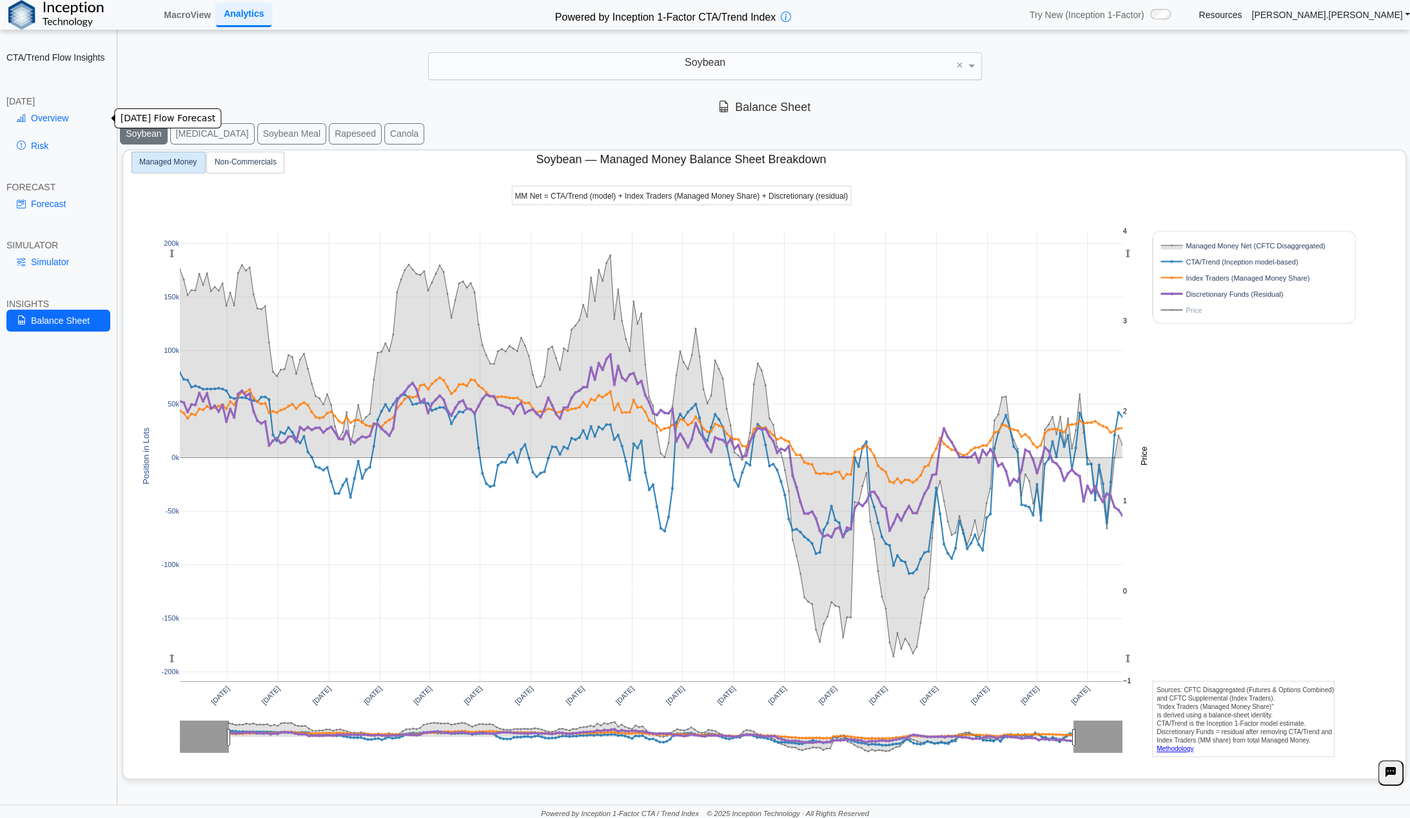  I want to click on div: INSIGHTS, so click(58, 304).